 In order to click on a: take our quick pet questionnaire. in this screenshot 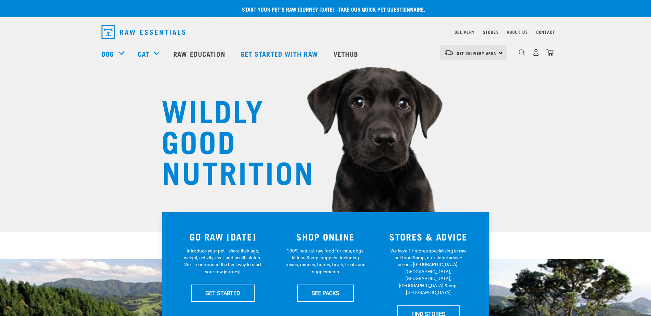, I will do `click(382, 9)`.